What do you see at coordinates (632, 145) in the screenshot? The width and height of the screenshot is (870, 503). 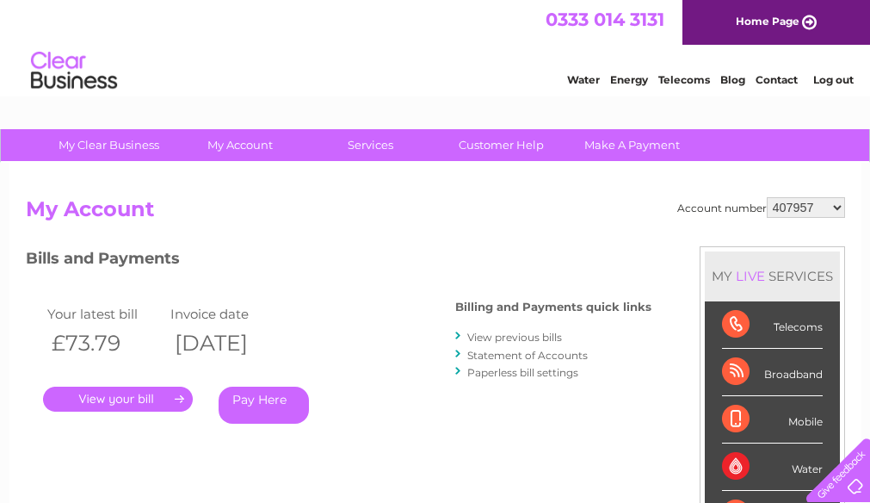 I see `a: Make A Payment` at bounding box center [632, 145].